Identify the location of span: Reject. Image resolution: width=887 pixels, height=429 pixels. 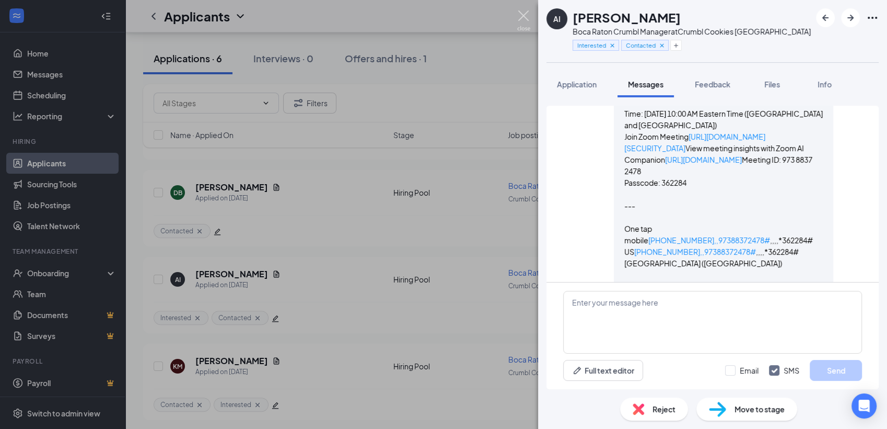
(664, 409).